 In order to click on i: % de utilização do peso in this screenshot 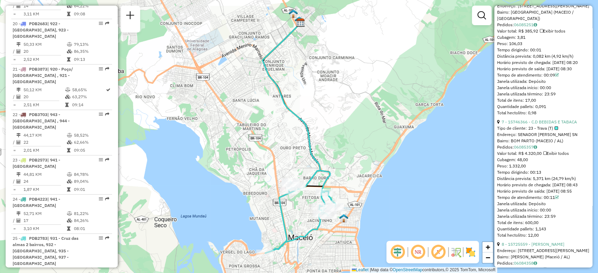, I will do `click(69, 44)`.